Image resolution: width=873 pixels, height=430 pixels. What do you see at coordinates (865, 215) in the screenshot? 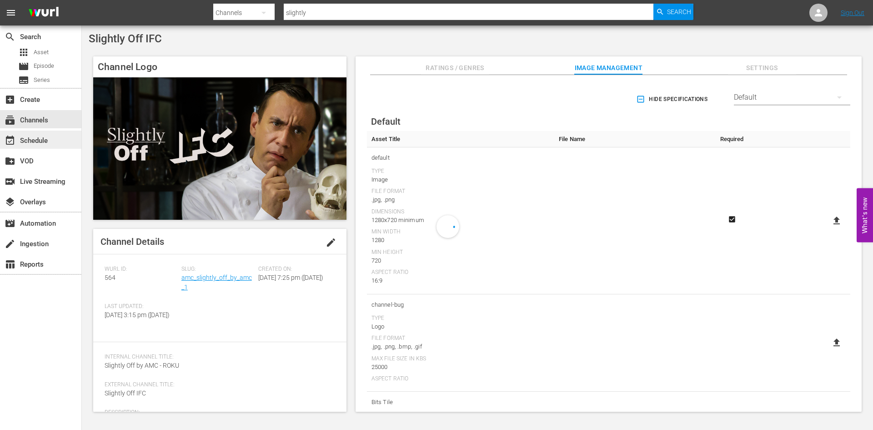
I see `button: Open Feedback Widget` at bounding box center [865, 215].